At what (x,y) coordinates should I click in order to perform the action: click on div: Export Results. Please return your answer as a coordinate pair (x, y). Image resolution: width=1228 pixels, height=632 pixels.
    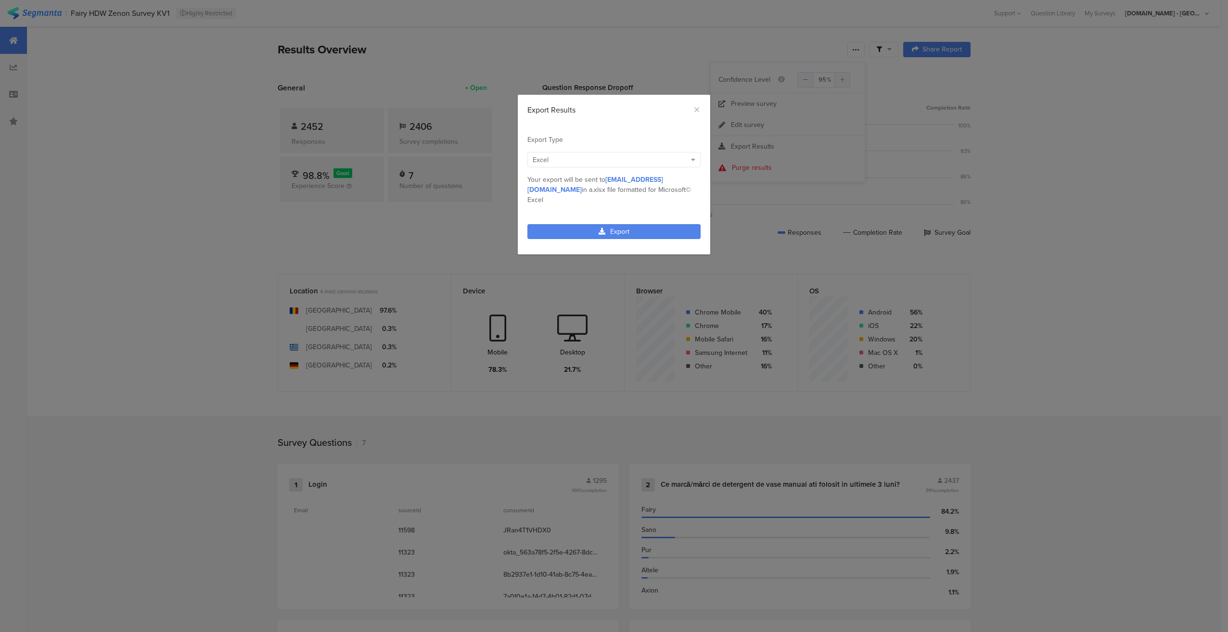
    Looking at the image, I should click on (614, 110).